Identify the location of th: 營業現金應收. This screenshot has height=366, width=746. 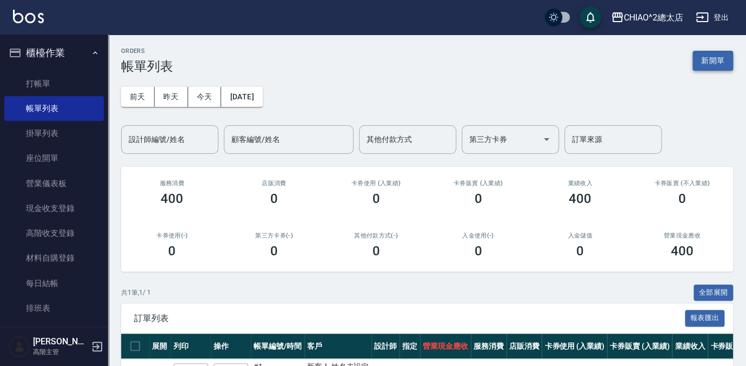
(445, 346).